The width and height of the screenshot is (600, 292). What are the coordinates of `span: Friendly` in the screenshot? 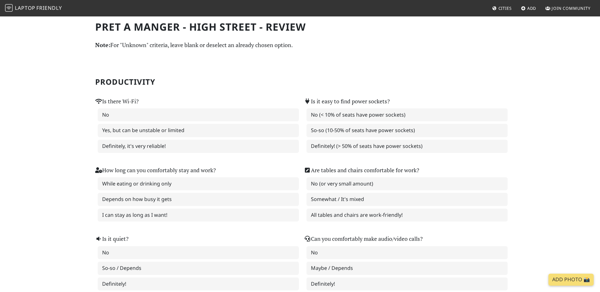 It's located at (49, 8).